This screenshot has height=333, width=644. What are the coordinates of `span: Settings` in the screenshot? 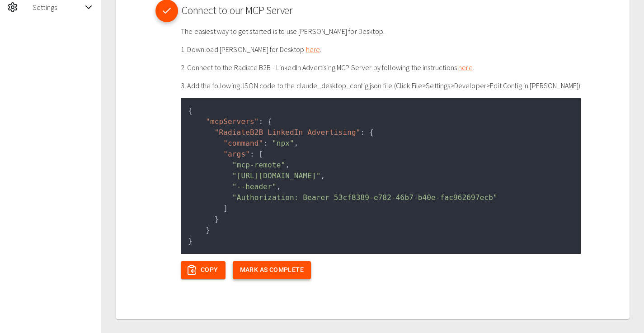 It's located at (58, 7).